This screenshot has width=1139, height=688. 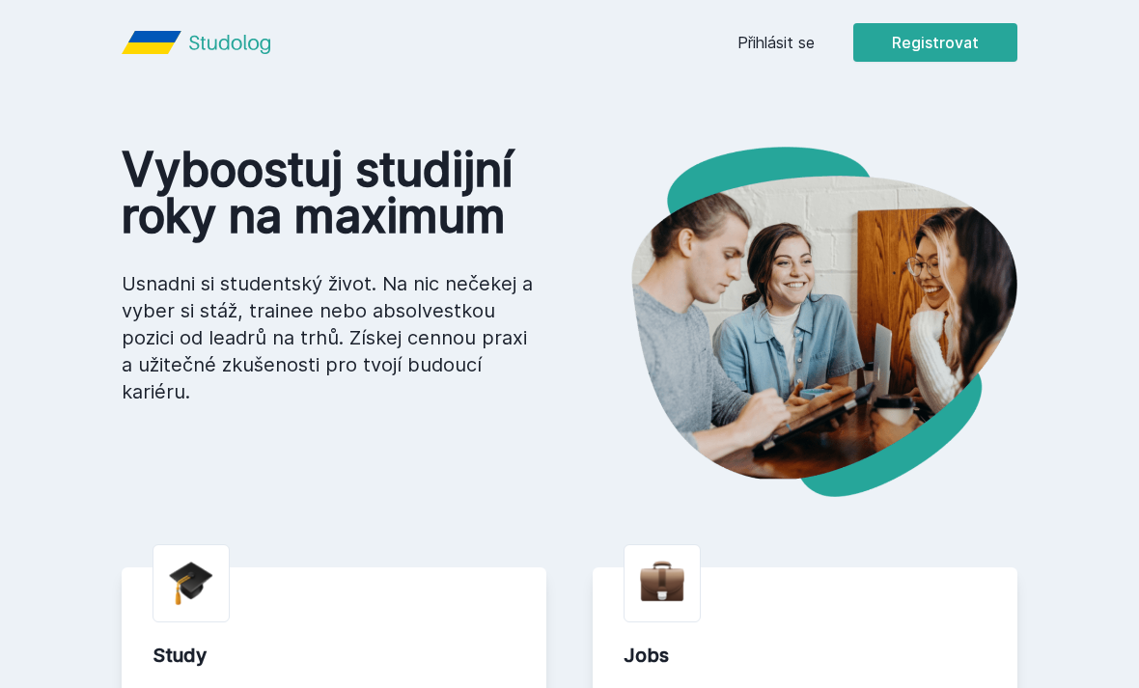 What do you see at coordinates (805, 655) in the screenshot?
I see `div: Jobs` at bounding box center [805, 655].